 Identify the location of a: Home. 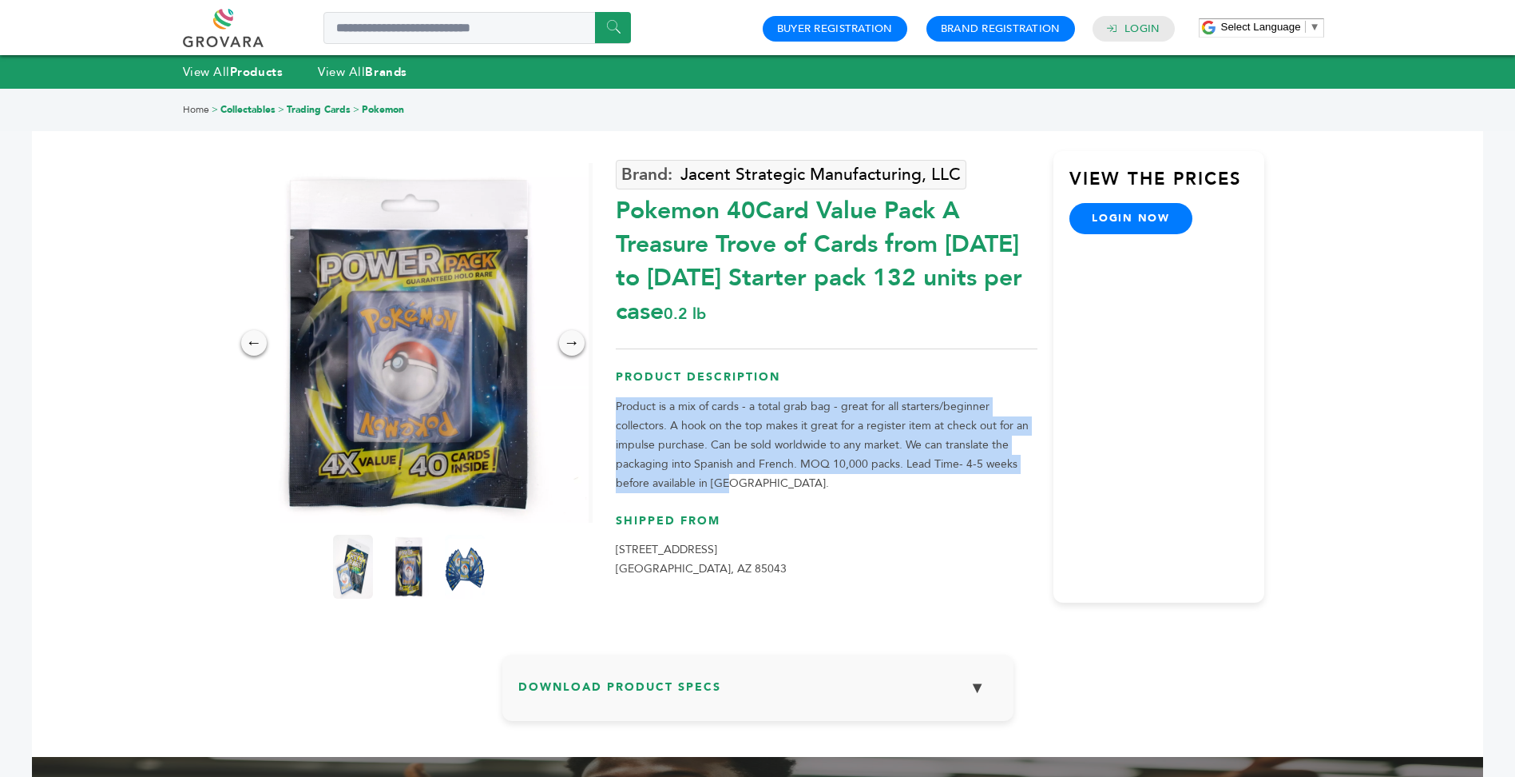
(196, 109).